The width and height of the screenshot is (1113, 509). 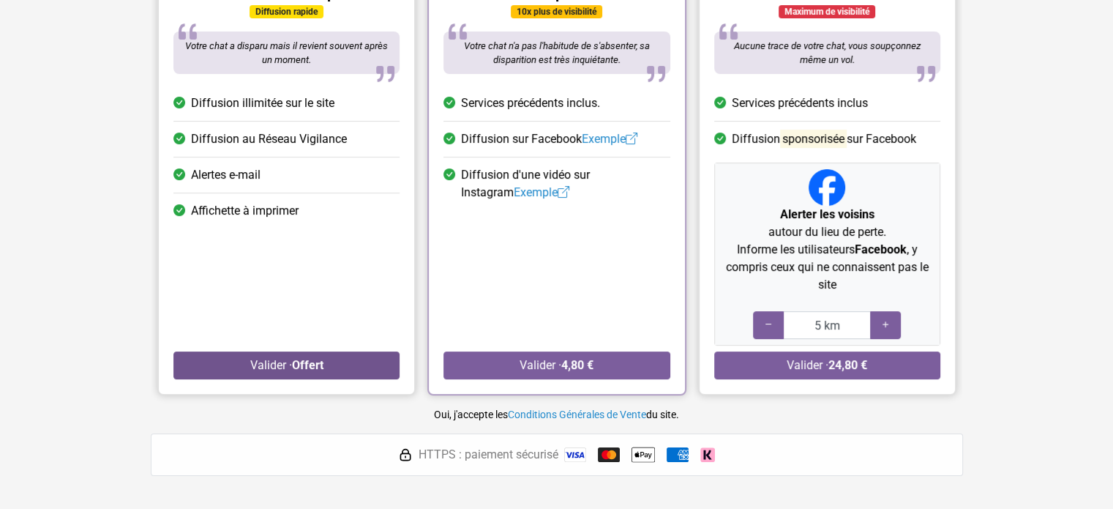 What do you see at coordinates (578, 365) in the screenshot?
I see `strong: 4,80 €` at bounding box center [578, 365].